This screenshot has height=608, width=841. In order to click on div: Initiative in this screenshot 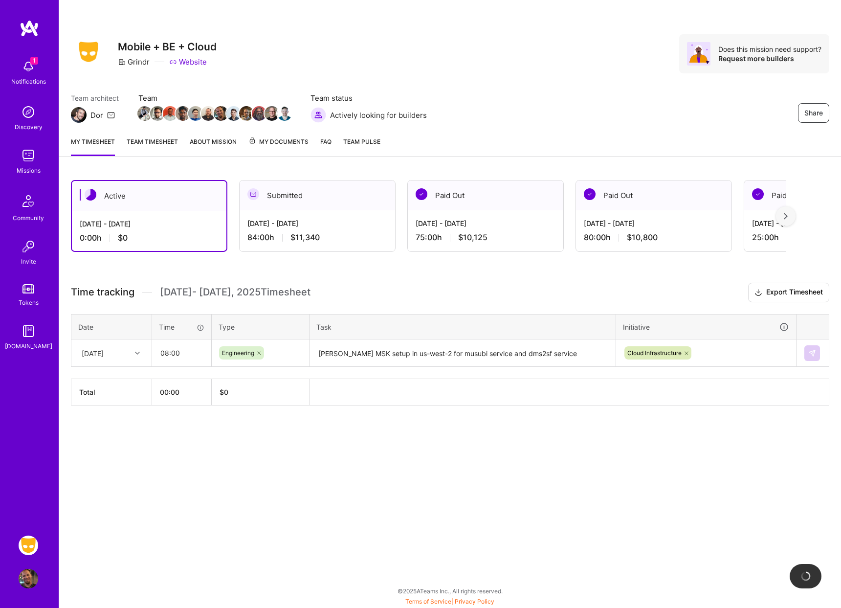, I will do `click(706, 327)`.